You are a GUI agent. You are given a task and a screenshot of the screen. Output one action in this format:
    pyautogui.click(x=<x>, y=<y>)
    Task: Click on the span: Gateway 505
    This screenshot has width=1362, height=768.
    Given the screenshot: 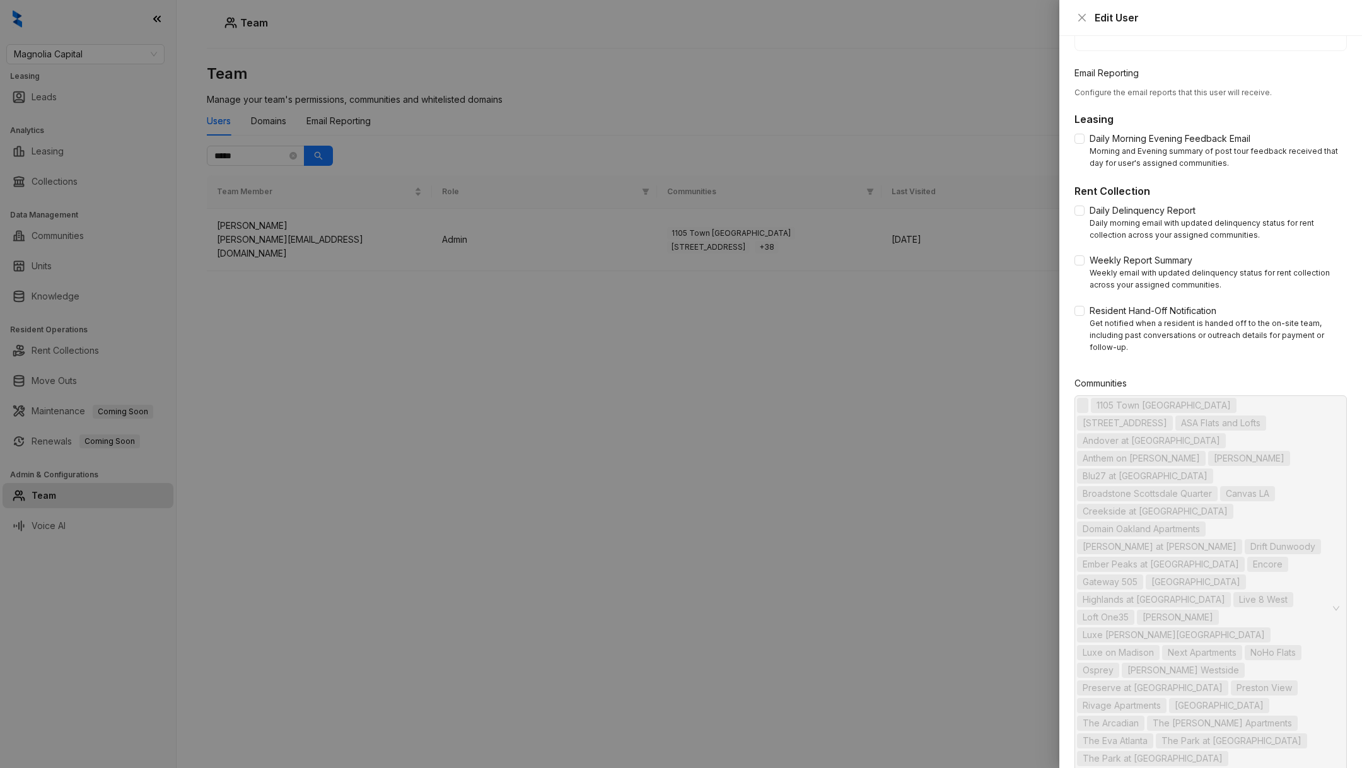 What is the action you would take?
    pyautogui.click(x=1110, y=582)
    